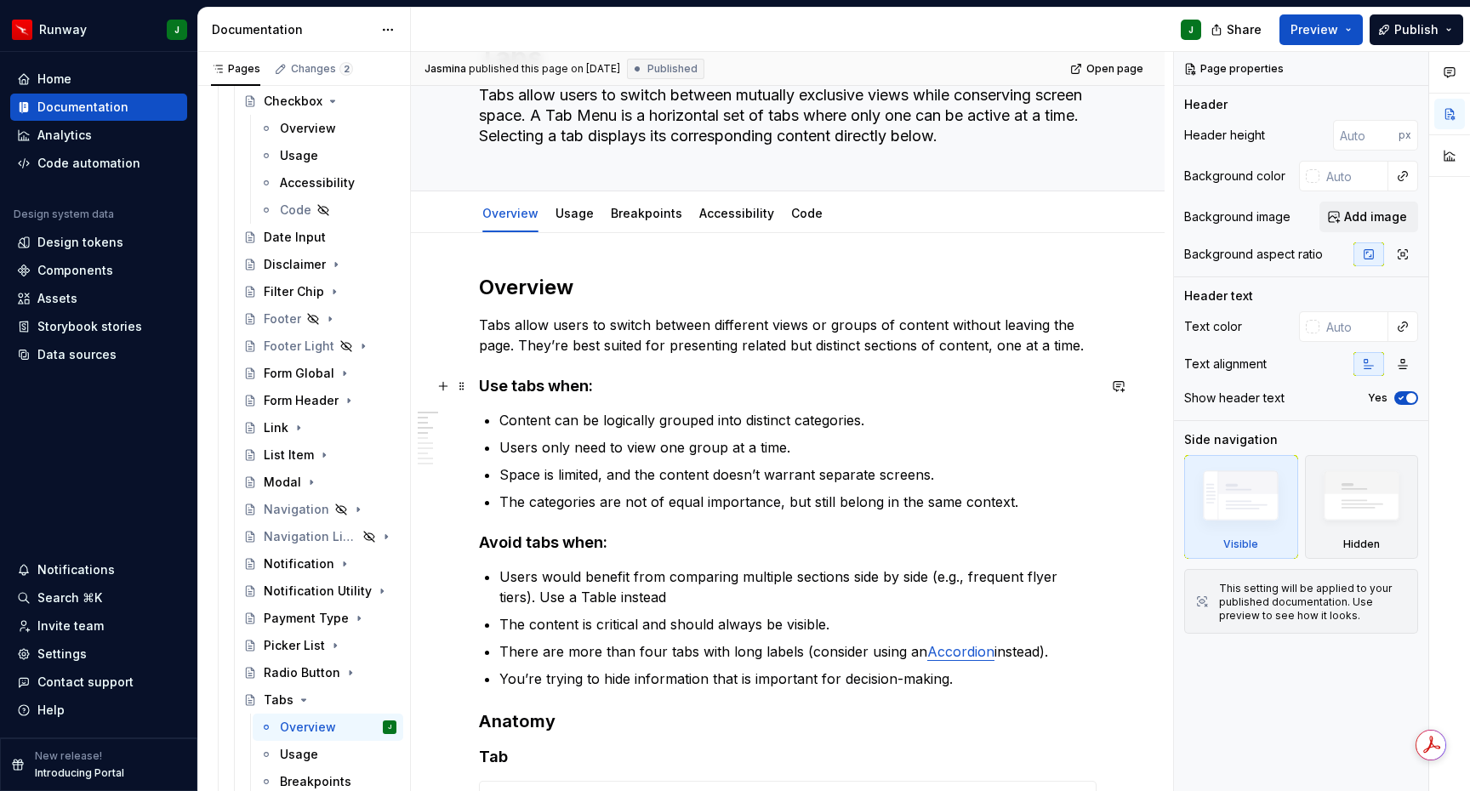  I want to click on a: Assets, so click(99, 299).